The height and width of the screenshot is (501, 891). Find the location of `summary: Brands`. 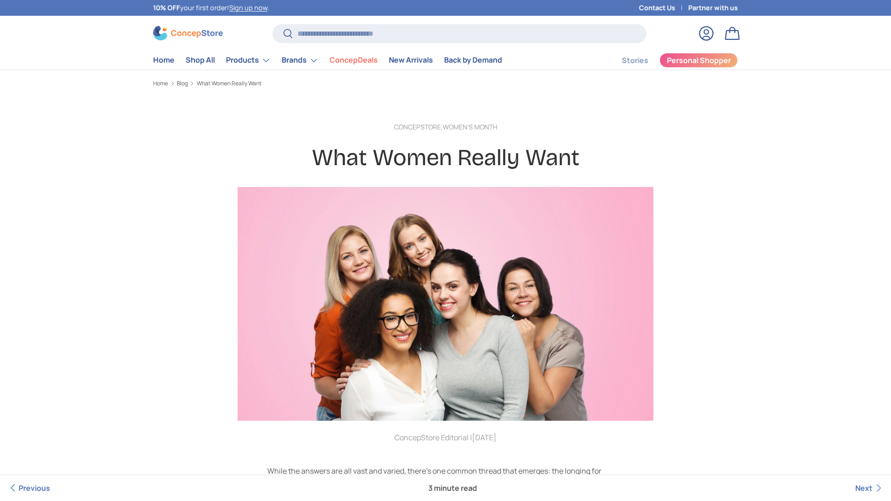

summary: Brands is located at coordinates (300, 60).